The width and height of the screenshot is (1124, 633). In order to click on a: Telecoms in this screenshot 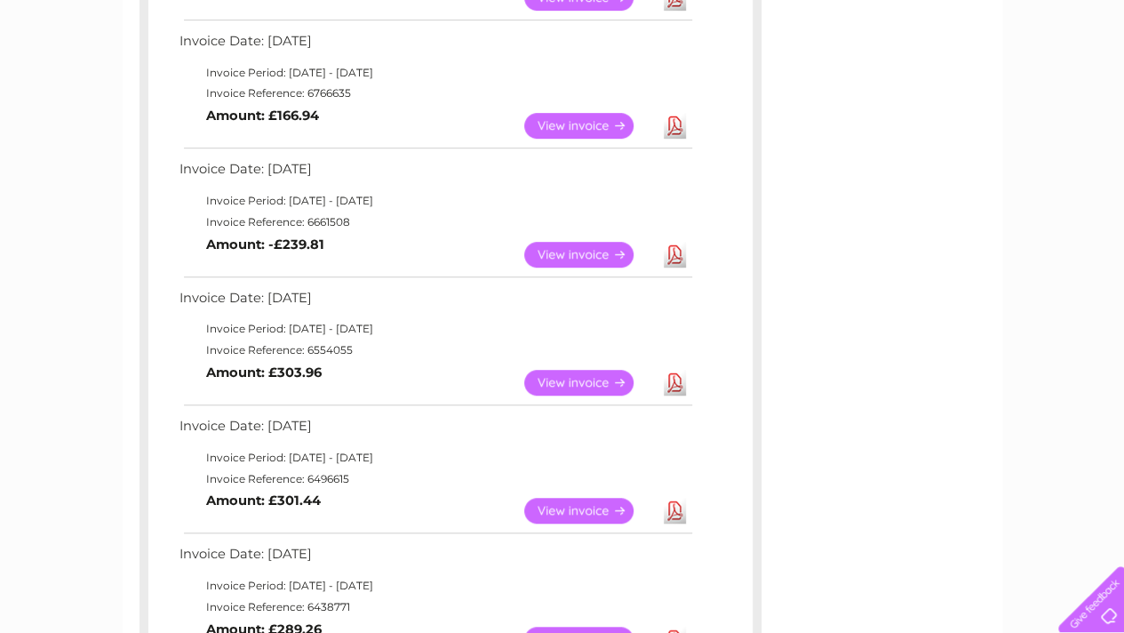, I will do `click(932, 82)`.